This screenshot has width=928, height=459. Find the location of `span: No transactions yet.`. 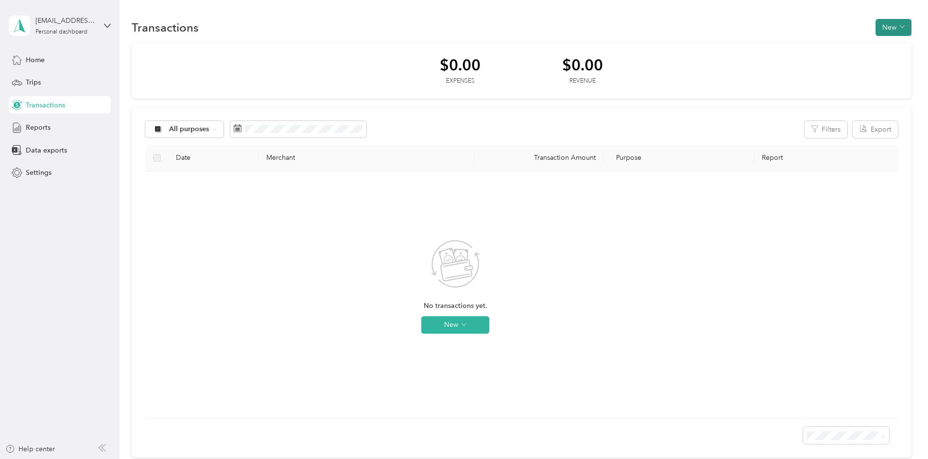

span: No transactions yet. is located at coordinates (455, 306).